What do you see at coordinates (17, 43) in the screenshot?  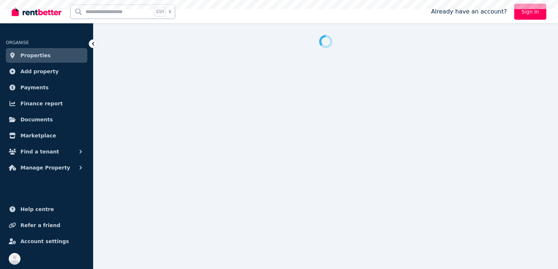 I see `span: ORGANISE` at bounding box center [17, 43].